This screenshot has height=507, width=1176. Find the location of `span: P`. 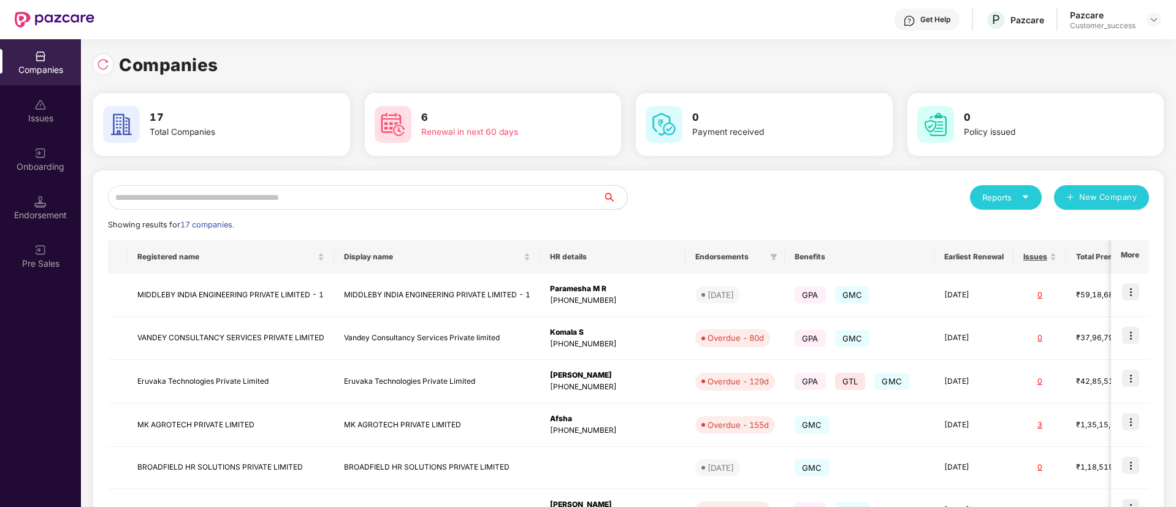

span: P is located at coordinates (996, 20).